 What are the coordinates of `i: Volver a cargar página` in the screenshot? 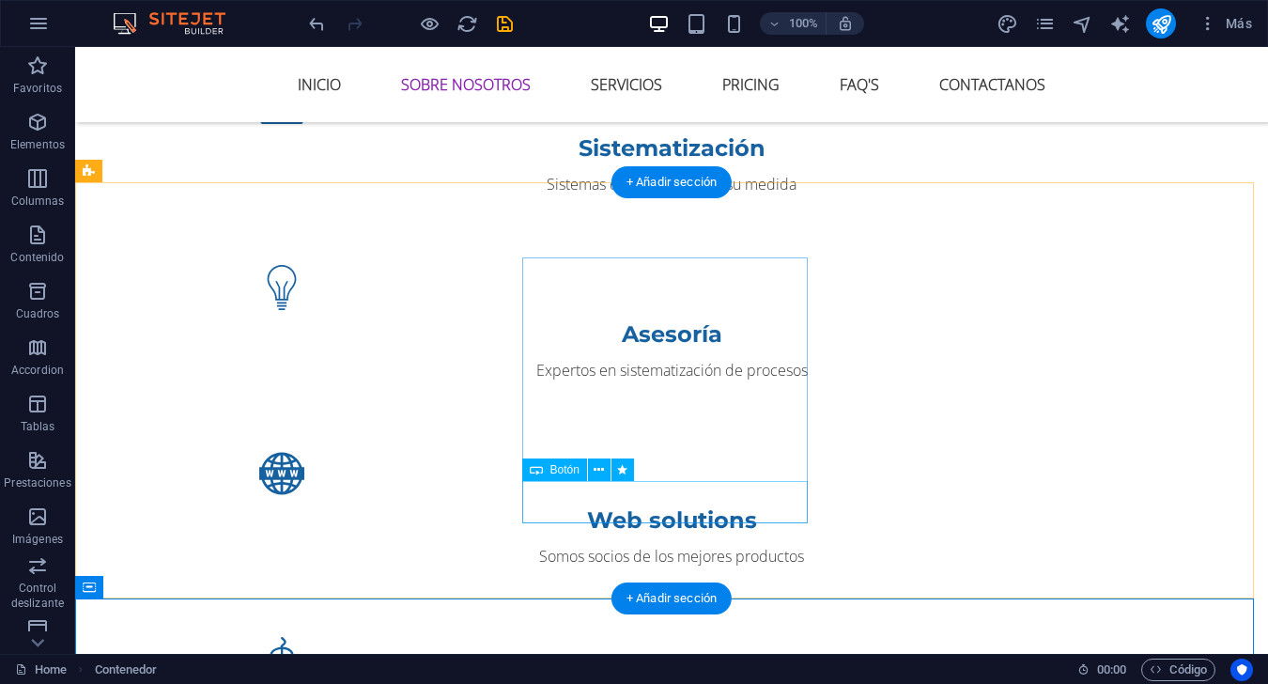 It's located at (467, 23).